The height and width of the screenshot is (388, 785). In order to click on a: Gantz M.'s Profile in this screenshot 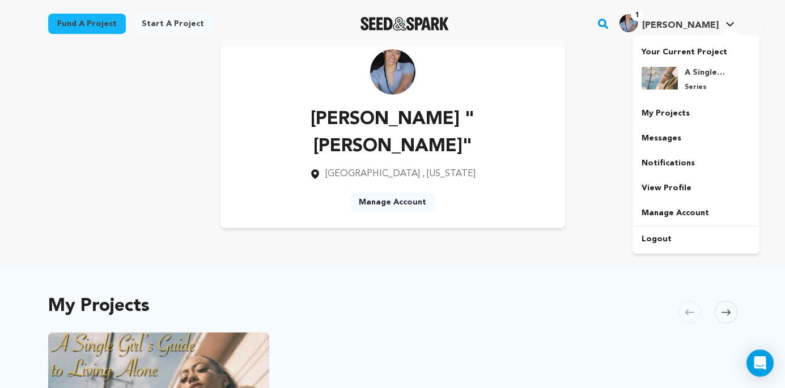, I will do `click(676, 22)`.